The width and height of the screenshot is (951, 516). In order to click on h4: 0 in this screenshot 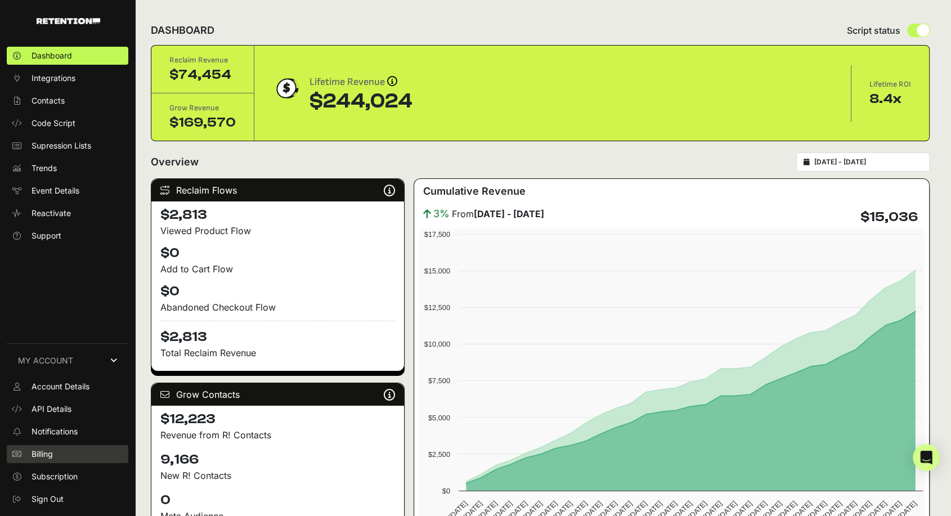, I will do `click(277, 500)`.